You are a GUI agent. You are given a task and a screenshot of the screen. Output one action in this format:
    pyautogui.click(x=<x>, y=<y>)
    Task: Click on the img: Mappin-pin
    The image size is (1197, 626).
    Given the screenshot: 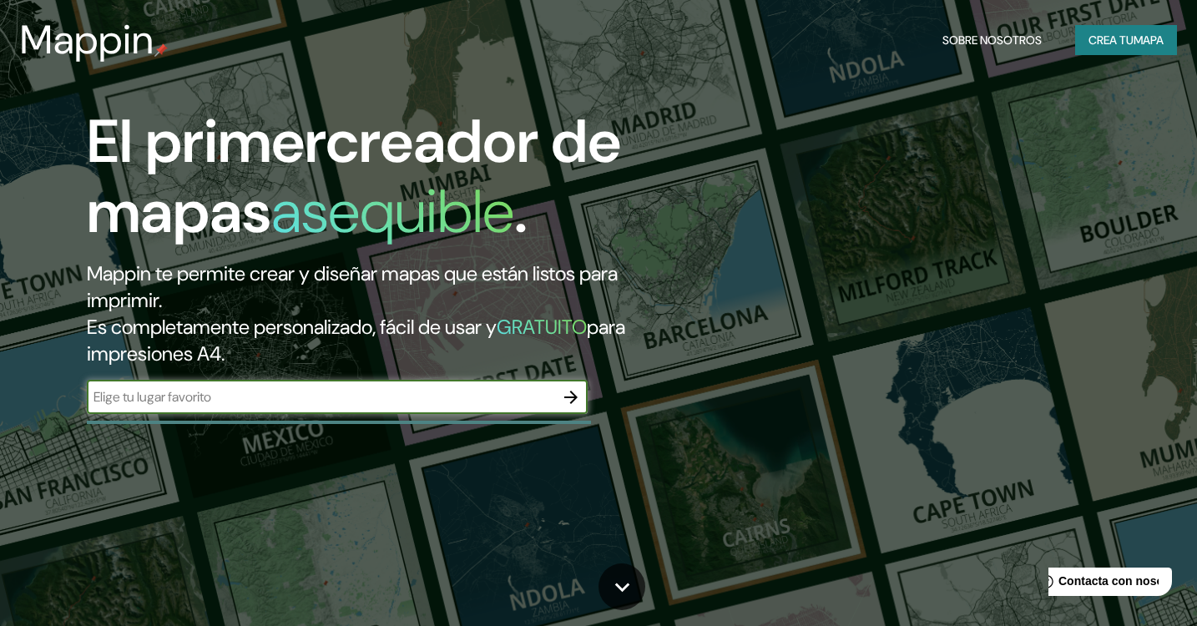 What is the action you would take?
    pyautogui.click(x=161, y=50)
    